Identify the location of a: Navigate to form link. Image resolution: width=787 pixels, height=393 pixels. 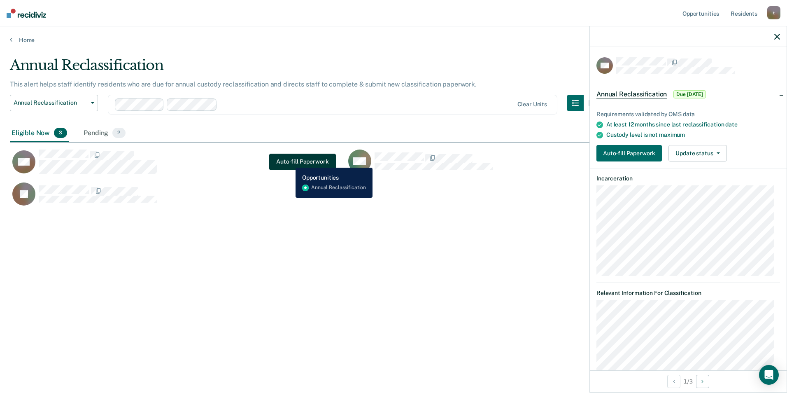
(302, 162).